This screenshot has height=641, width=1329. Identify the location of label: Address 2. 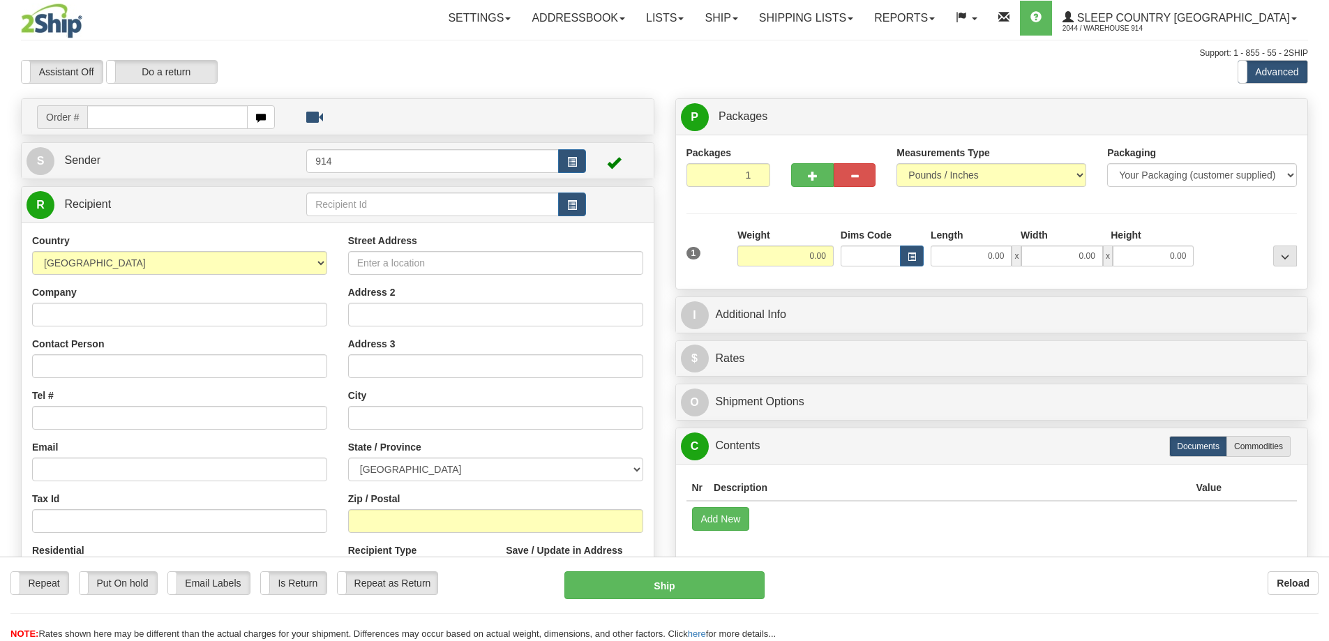
(372, 292).